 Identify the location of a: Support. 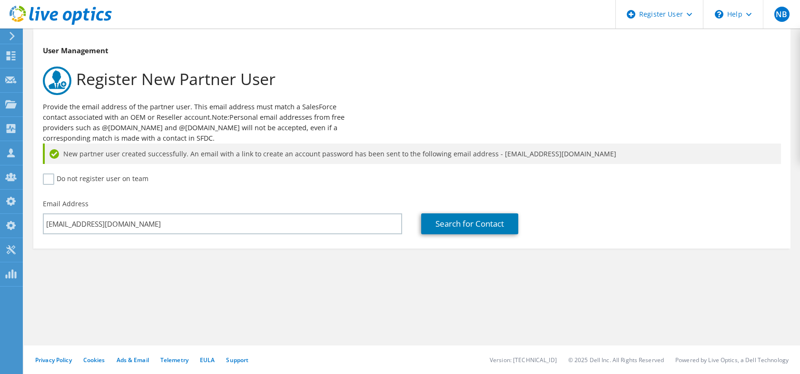
(237, 360).